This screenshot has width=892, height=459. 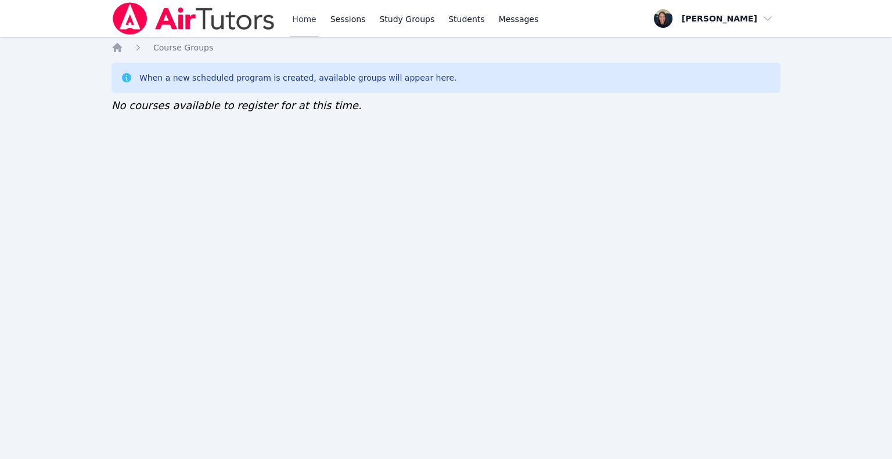 What do you see at coordinates (236, 105) in the screenshot?
I see `span: No courses available to register for at this time.` at bounding box center [236, 105].